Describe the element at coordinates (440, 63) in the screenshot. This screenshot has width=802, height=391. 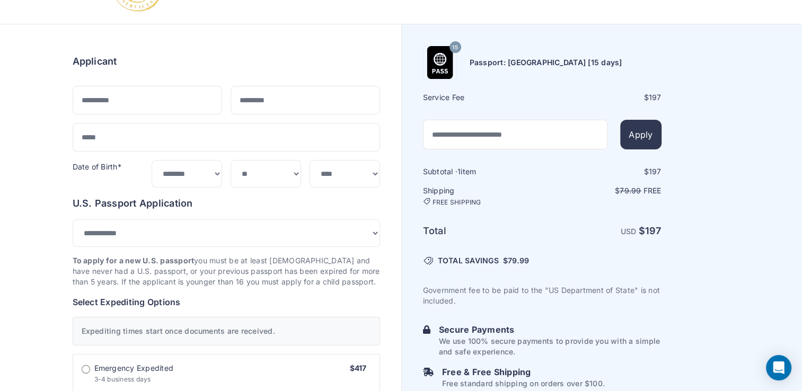
I see `img: Product Name` at that location.